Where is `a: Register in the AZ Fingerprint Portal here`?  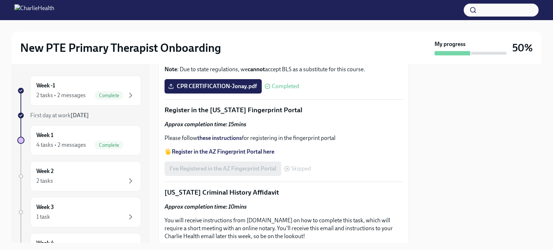 a: Register in the AZ Fingerprint Portal here is located at coordinates (223, 152).